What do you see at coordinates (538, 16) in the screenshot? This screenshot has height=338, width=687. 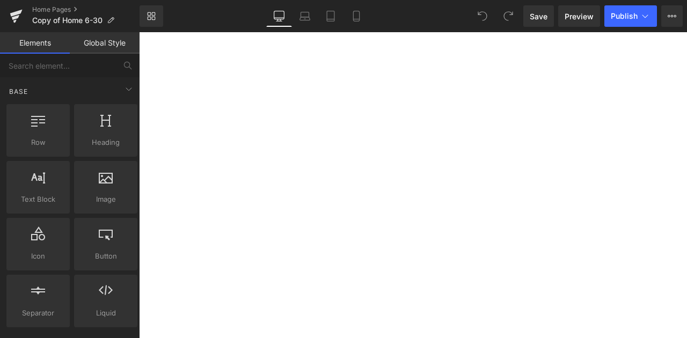 I see `span: Save` at bounding box center [538, 16].